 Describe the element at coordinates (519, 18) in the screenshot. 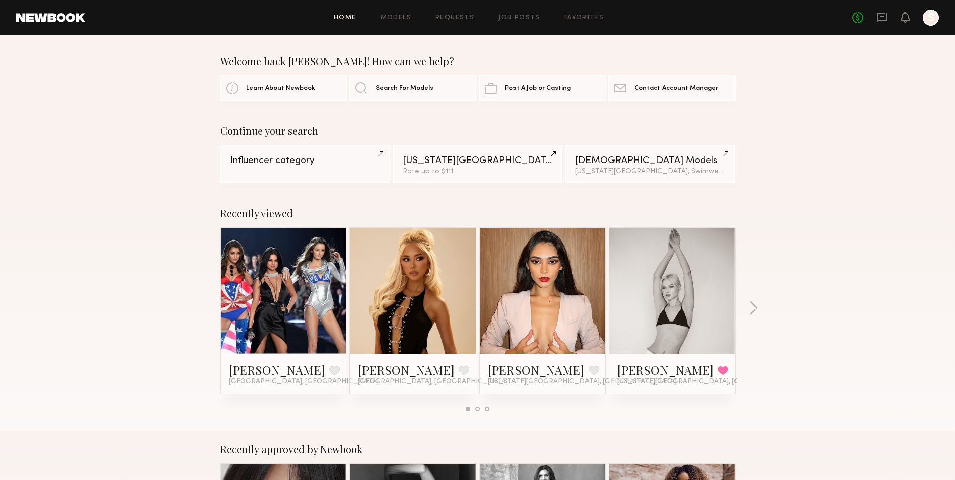

I see `a: Job Posts` at that location.